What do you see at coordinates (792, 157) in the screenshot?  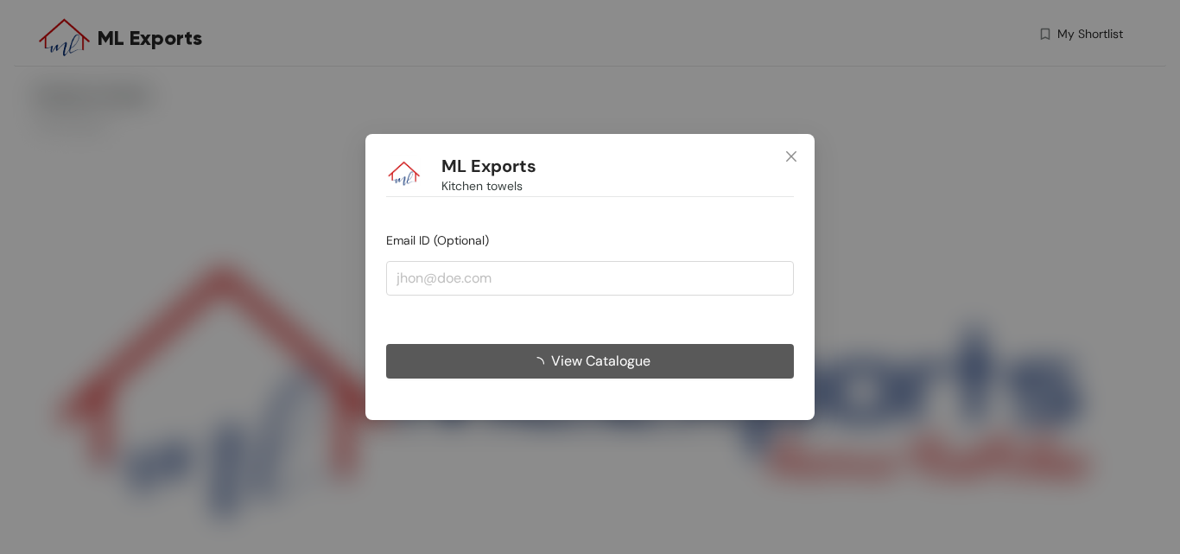 I see `button: Close` at bounding box center [792, 157].